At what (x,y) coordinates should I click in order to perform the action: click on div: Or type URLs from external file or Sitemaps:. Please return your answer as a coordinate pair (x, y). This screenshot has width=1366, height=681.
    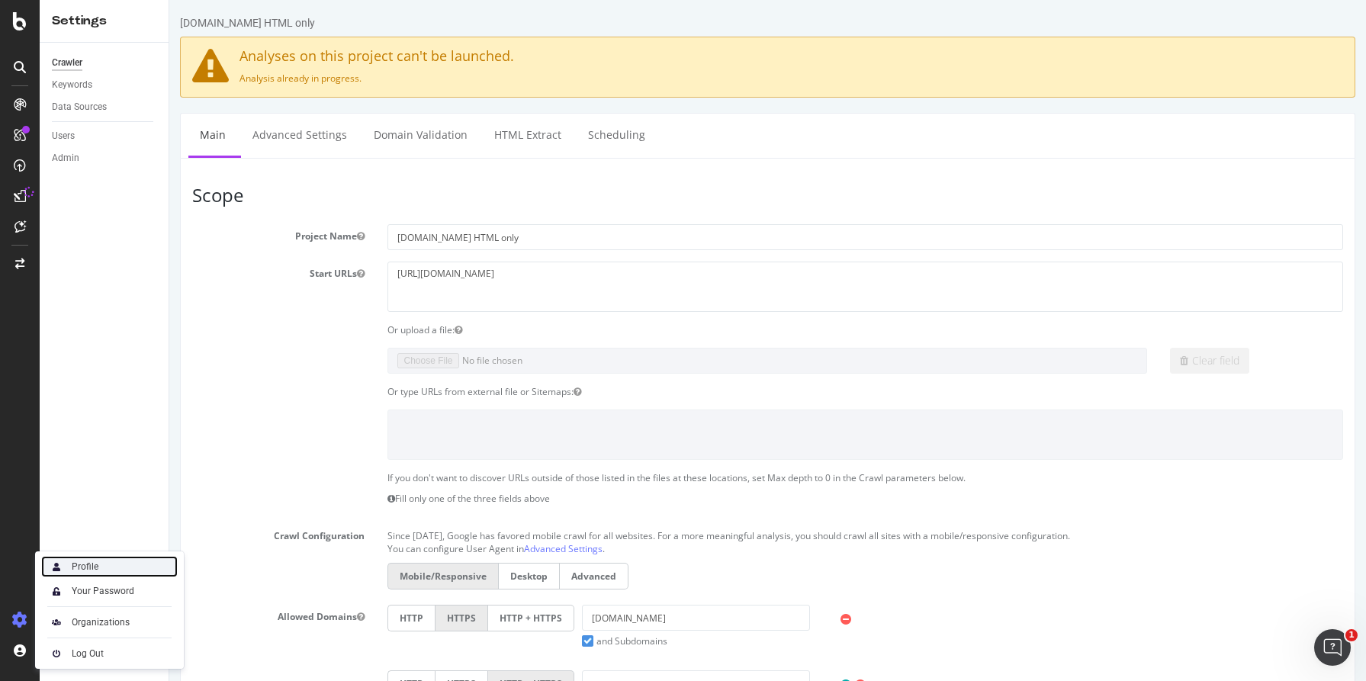
    Looking at the image, I should click on (695, 391).